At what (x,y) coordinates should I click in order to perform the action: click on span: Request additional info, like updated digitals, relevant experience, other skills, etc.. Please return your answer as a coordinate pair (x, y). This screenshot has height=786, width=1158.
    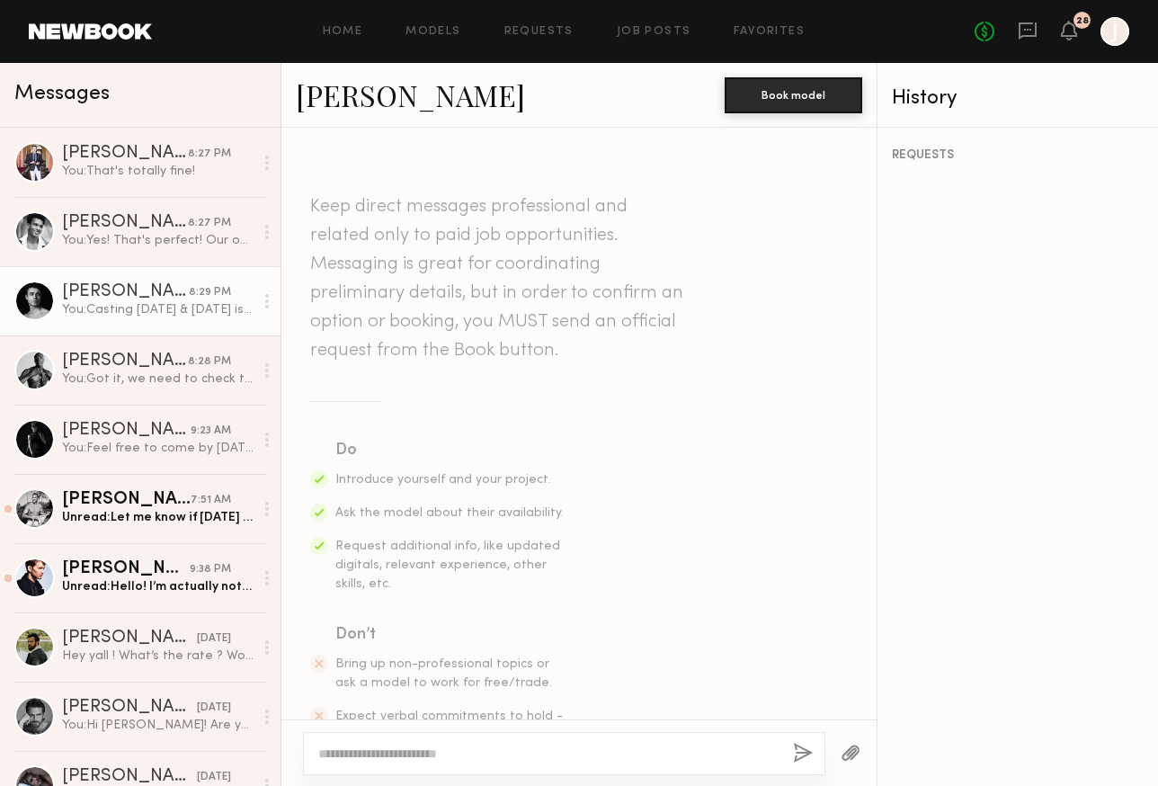
    Looking at the image, I should click on (448, 565).